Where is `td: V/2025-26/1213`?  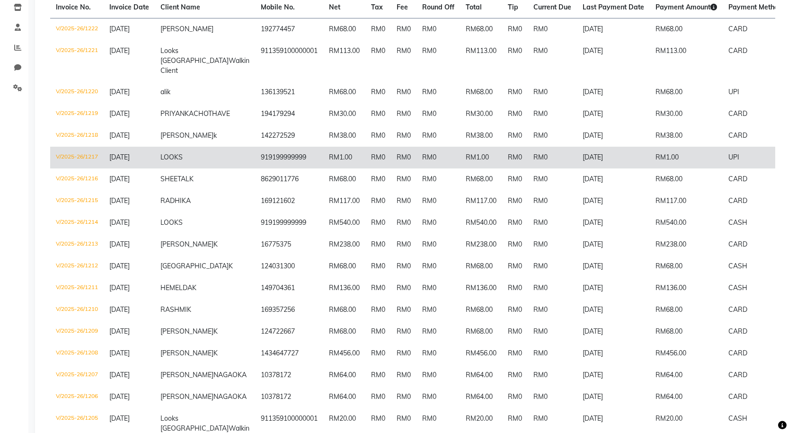 td: V/2025-26/1213 is located at coordinates (77, 245).